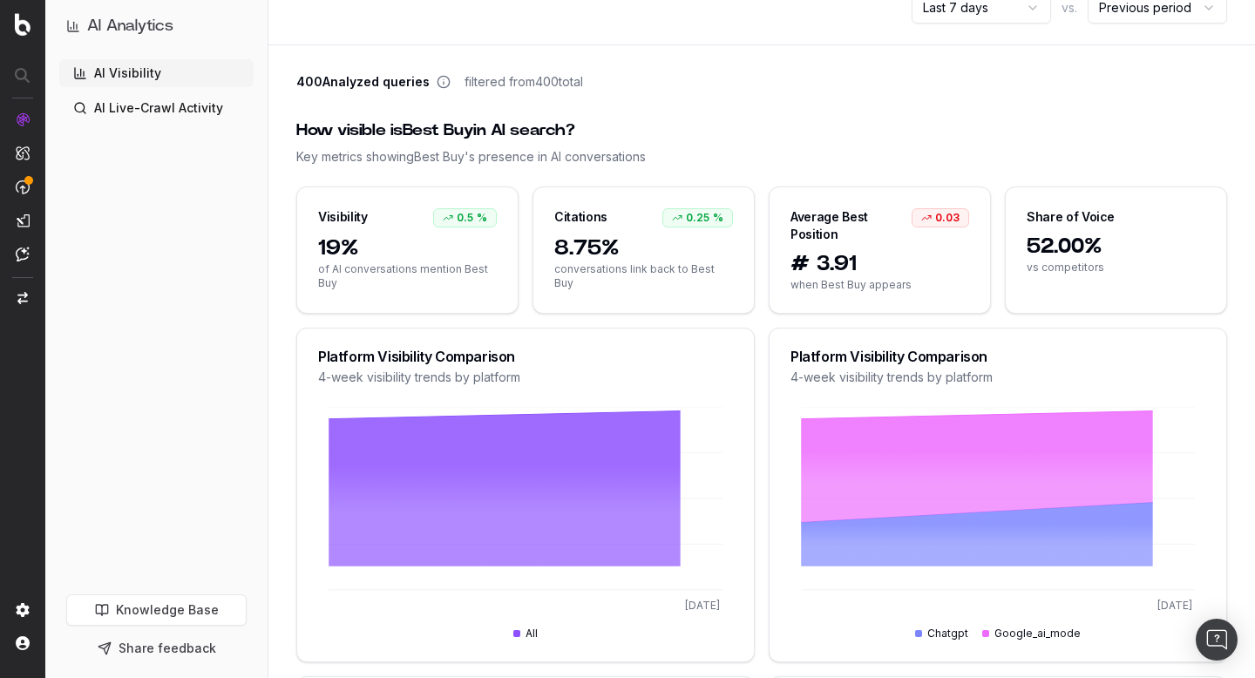 The image size is (1255, 678). I want to click on span: # 3.91, so click(879, 264).